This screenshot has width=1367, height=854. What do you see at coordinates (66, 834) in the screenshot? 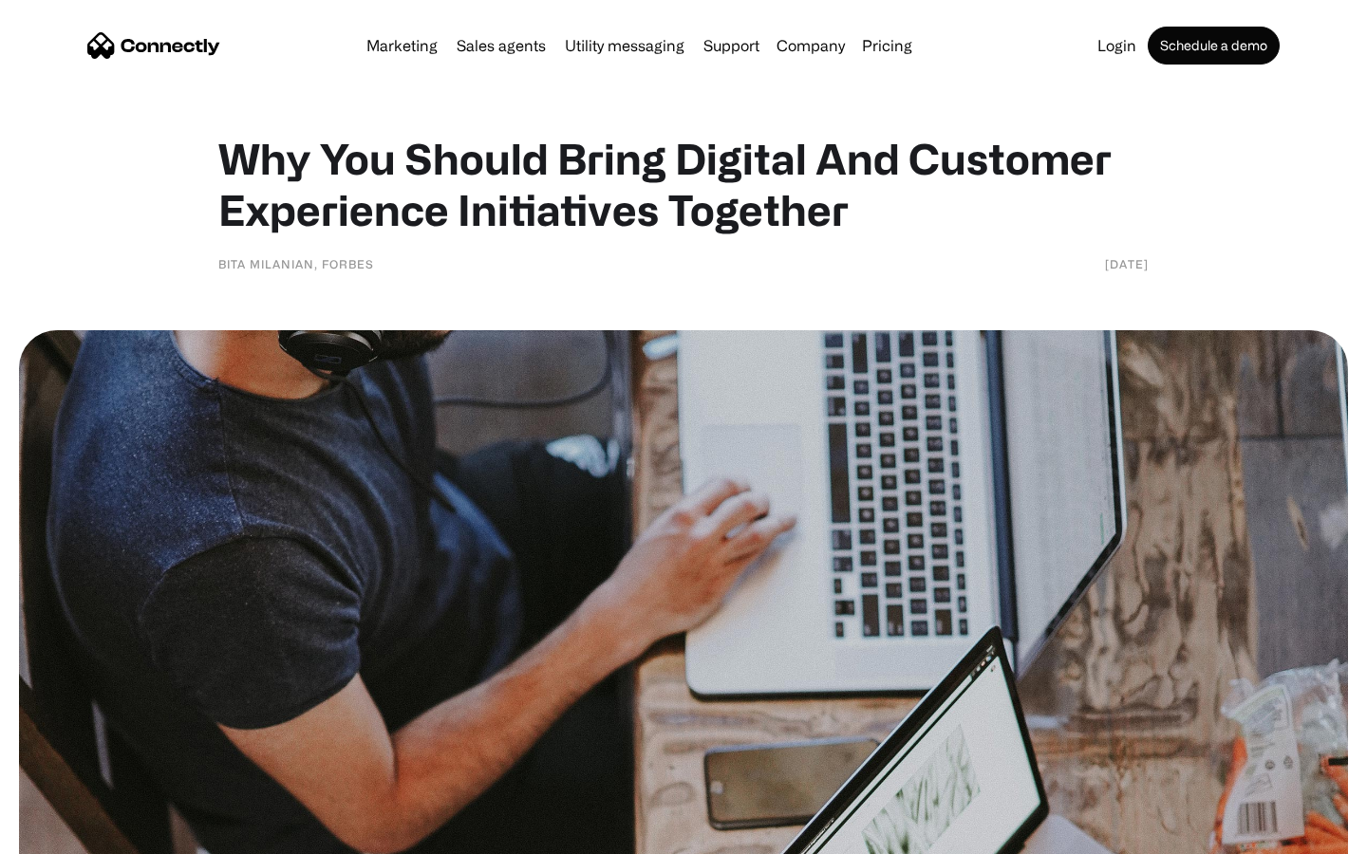
I see `aside: Language selected: English` at bounding box center [66, 834].